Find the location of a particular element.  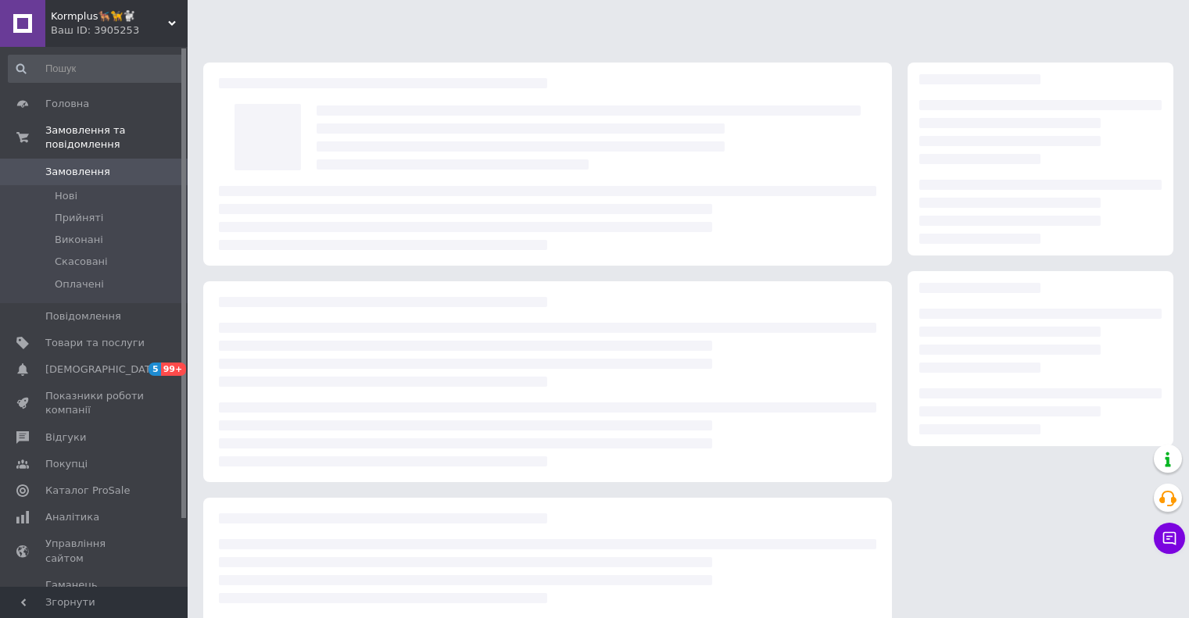

span: Виконані is located at coordinates (79, 240).